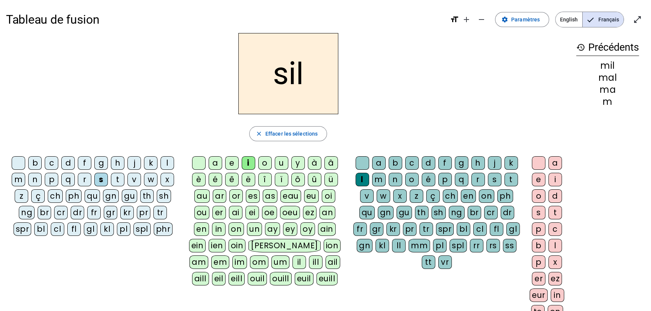  What do you see at coordinates (253, 196) in the screenshot?
I see `div: es` at bounding box center [253, 196].